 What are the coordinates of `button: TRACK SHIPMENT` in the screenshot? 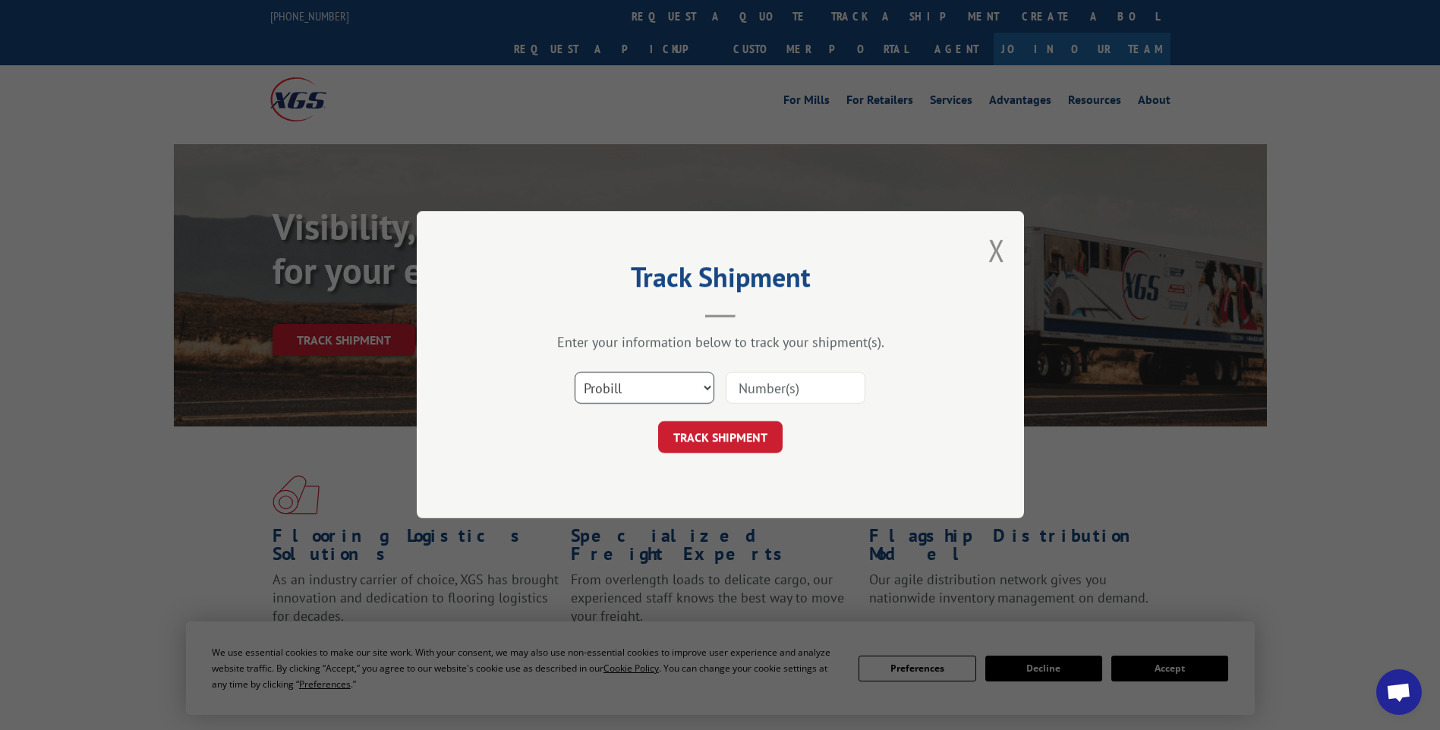 It's located at (720, 438).